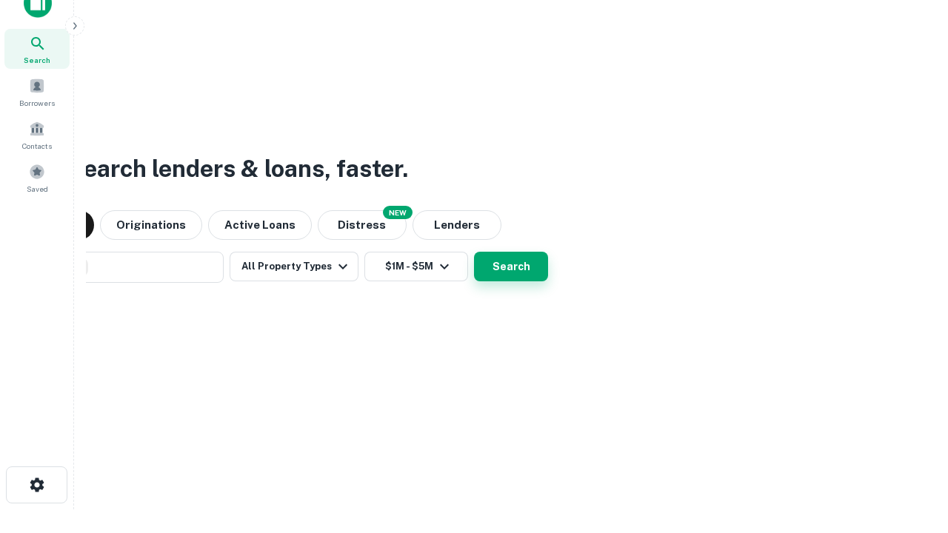 Image resolution: width=948 pixels, height=533 pixels. Describe the element at coordinates (511, 267) in the screenshot. I see `button: Search` at that location.